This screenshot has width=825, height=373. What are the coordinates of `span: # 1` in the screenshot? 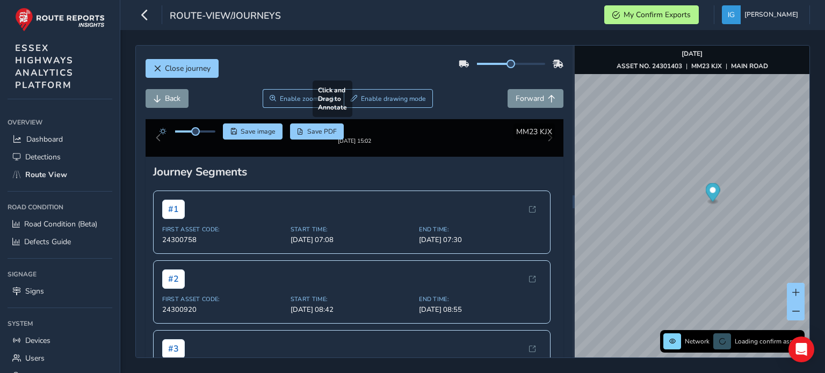 It's located at (174, 218).